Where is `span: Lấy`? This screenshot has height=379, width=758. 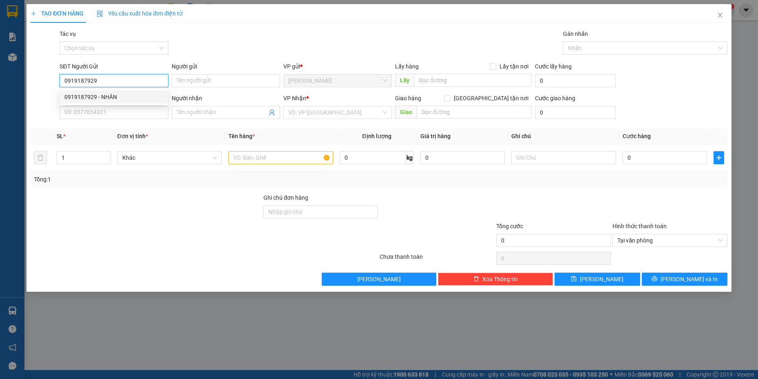 span: Lấy is located at coordinates (405, 80).